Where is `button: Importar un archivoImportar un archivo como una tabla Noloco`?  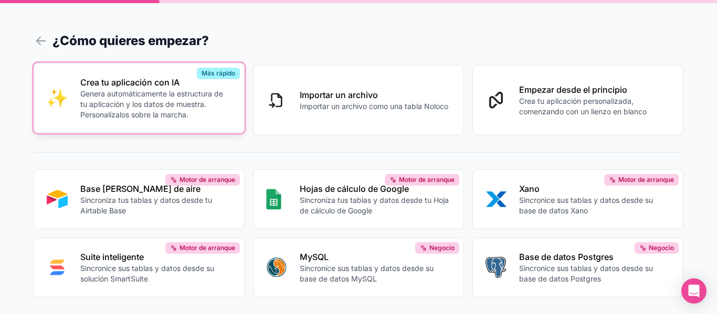 button: Importar un archivoImportar un archivo como una tabla Noloco is located at coordinates (358, 100).